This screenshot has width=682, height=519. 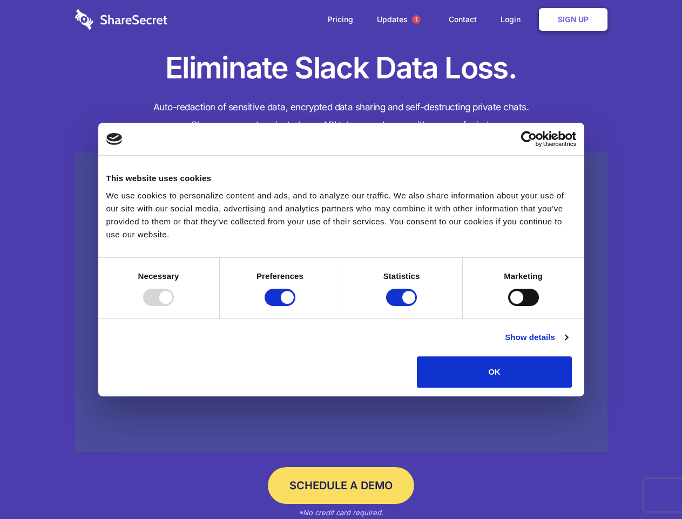 What do you see at coordinates (573, 19) in the screenshot?
I see `a: Sign Up` at bounding box center [573, 19].